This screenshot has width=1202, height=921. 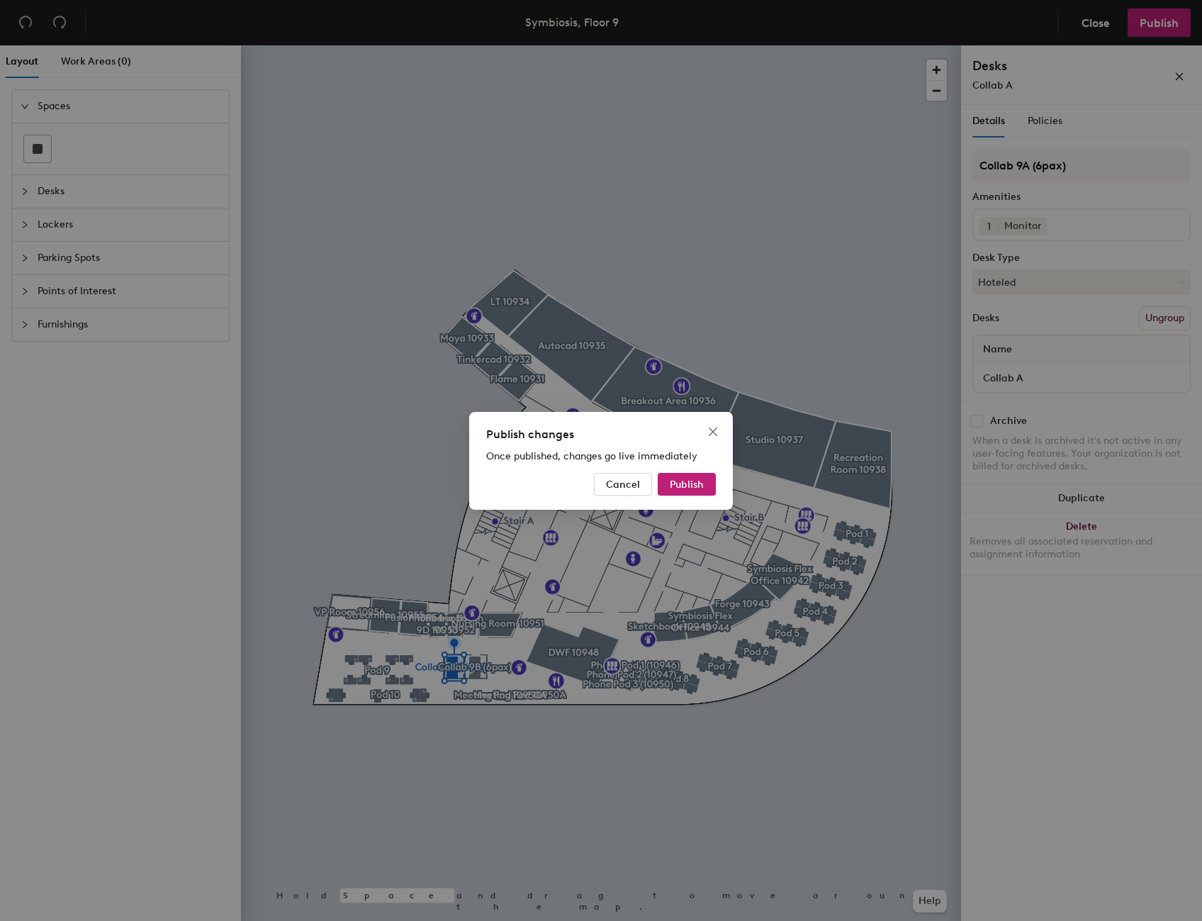 What do you see at coordinates (601, 435) in the screenshot?
I see `div: Publish changes` at bounding box center [601, 435].